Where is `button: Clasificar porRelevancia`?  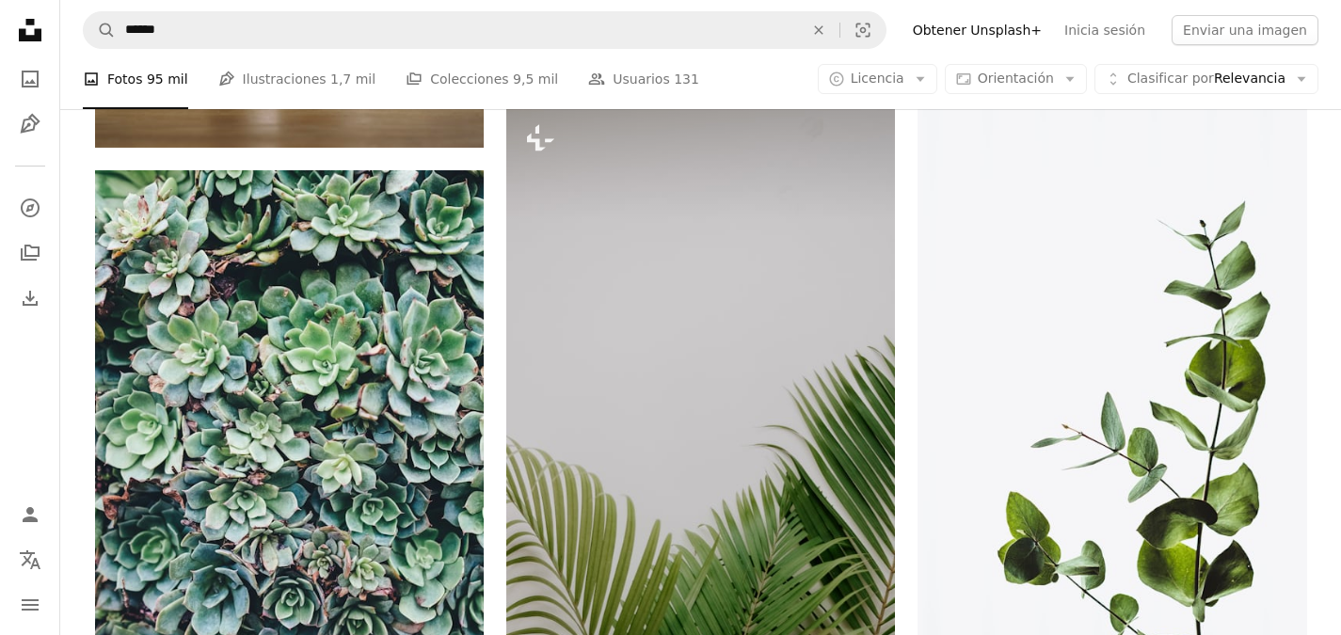
button: Clasificar porRelevancia is located at coordinates (1207, 79).